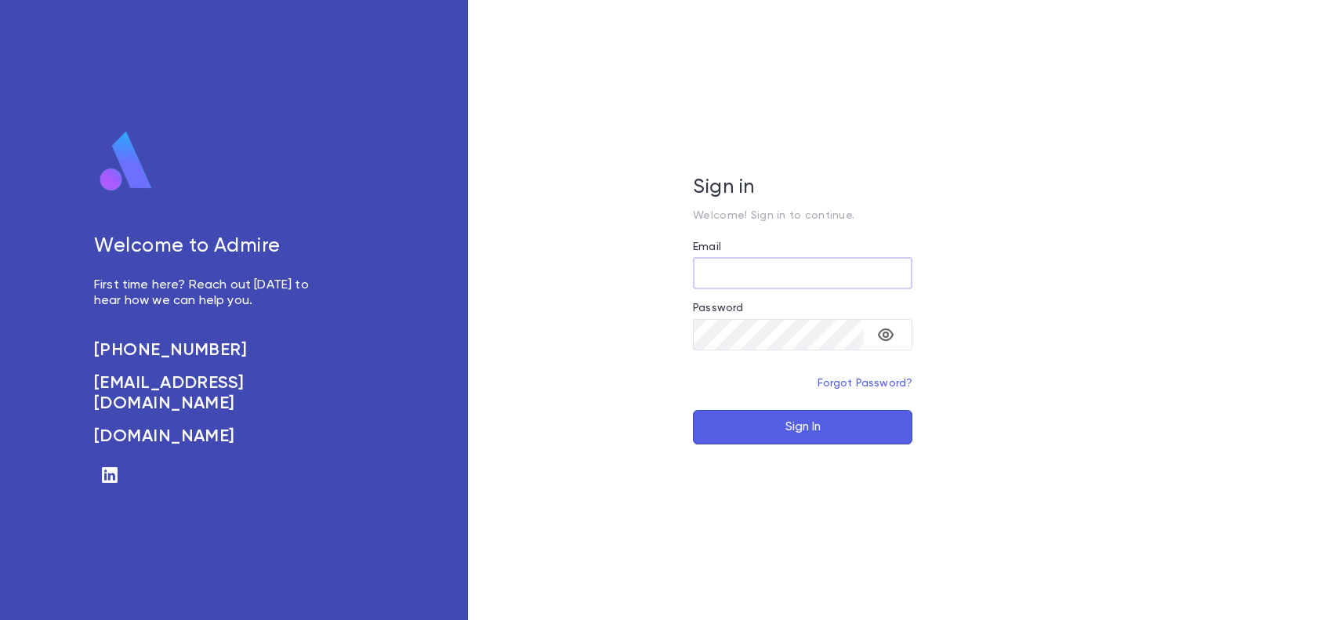  I want to click on p: Welcome! Sign in to continue., so click(803, 216).